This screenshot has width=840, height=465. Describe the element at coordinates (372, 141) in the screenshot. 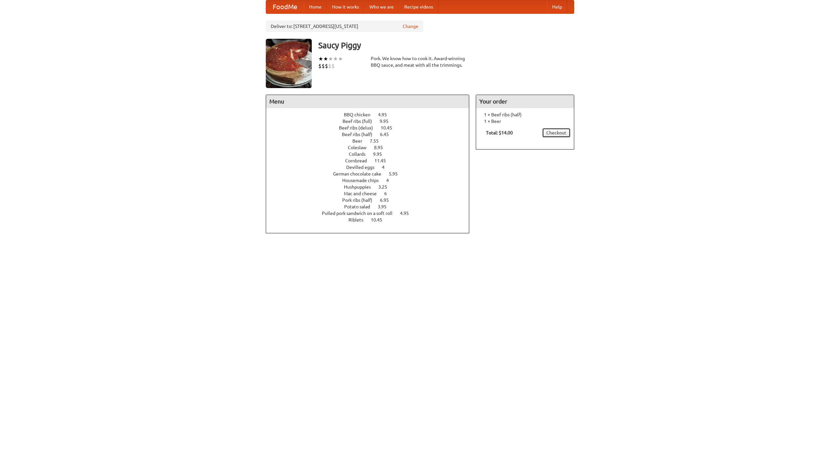

I see `a: Beer 7.55` at that location.